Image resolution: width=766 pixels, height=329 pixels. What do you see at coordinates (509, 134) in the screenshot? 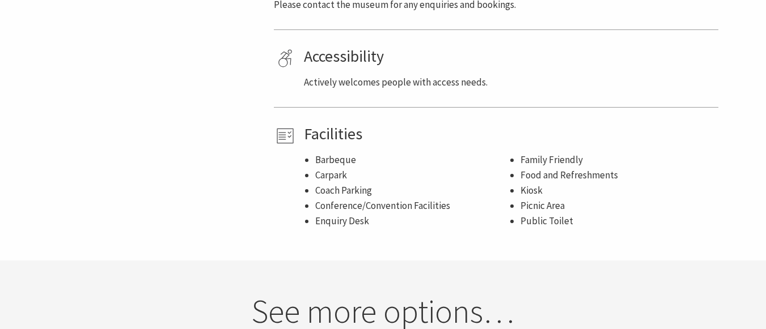
I see `h4: Facilities` at bounding box center [509, 134].